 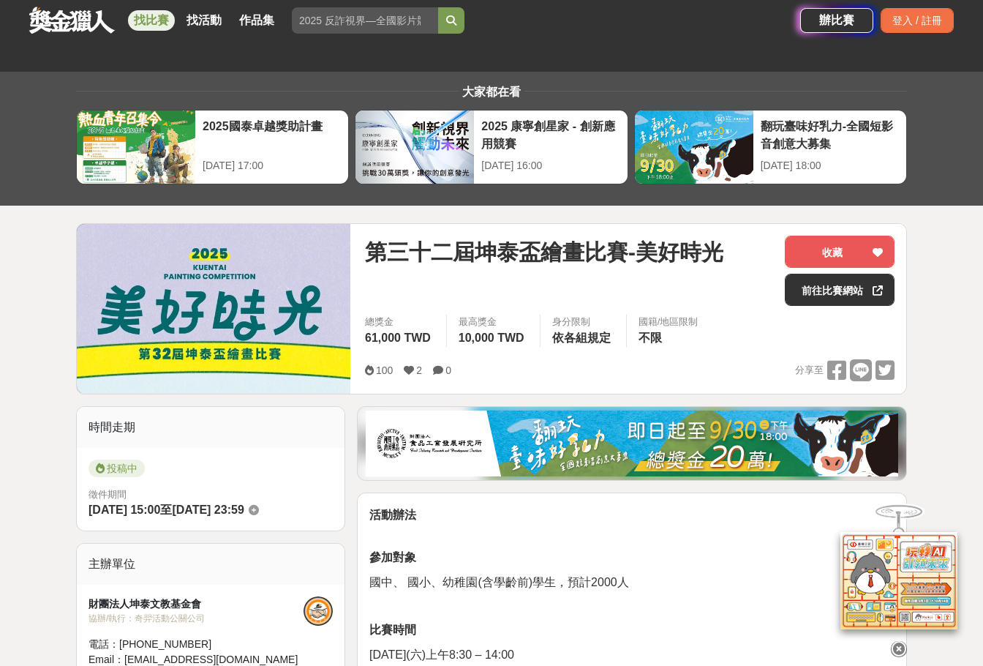 What do you see at coordinates (419, 370) in the screenshot?
I see `span: 2` at bounding box center [419, 370].